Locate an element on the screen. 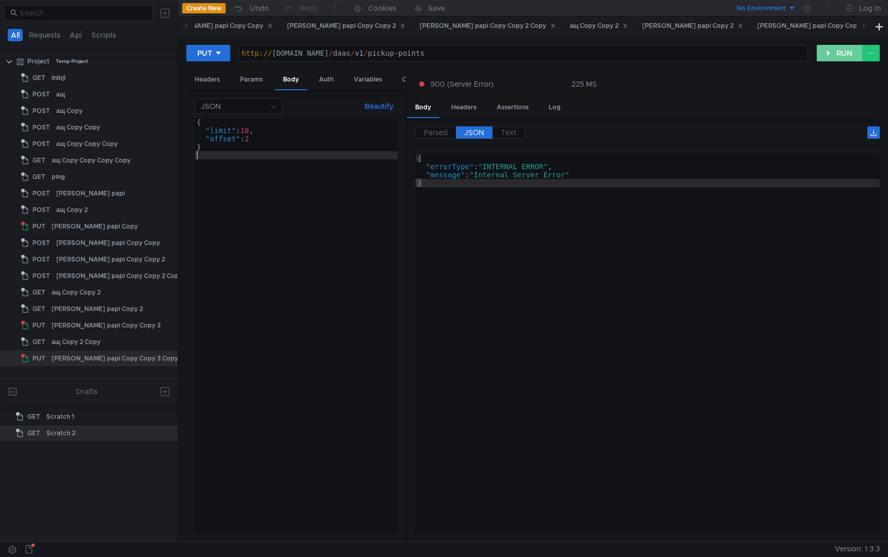 This screenshot has width=888, height=557. button: RUN is located at coordinates (839, 53).